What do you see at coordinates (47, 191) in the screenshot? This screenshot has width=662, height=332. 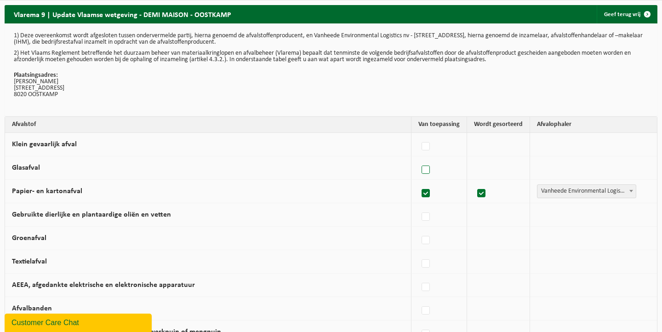 I see `label: Papier- en kartonafval` at bounding box center [47, 191].